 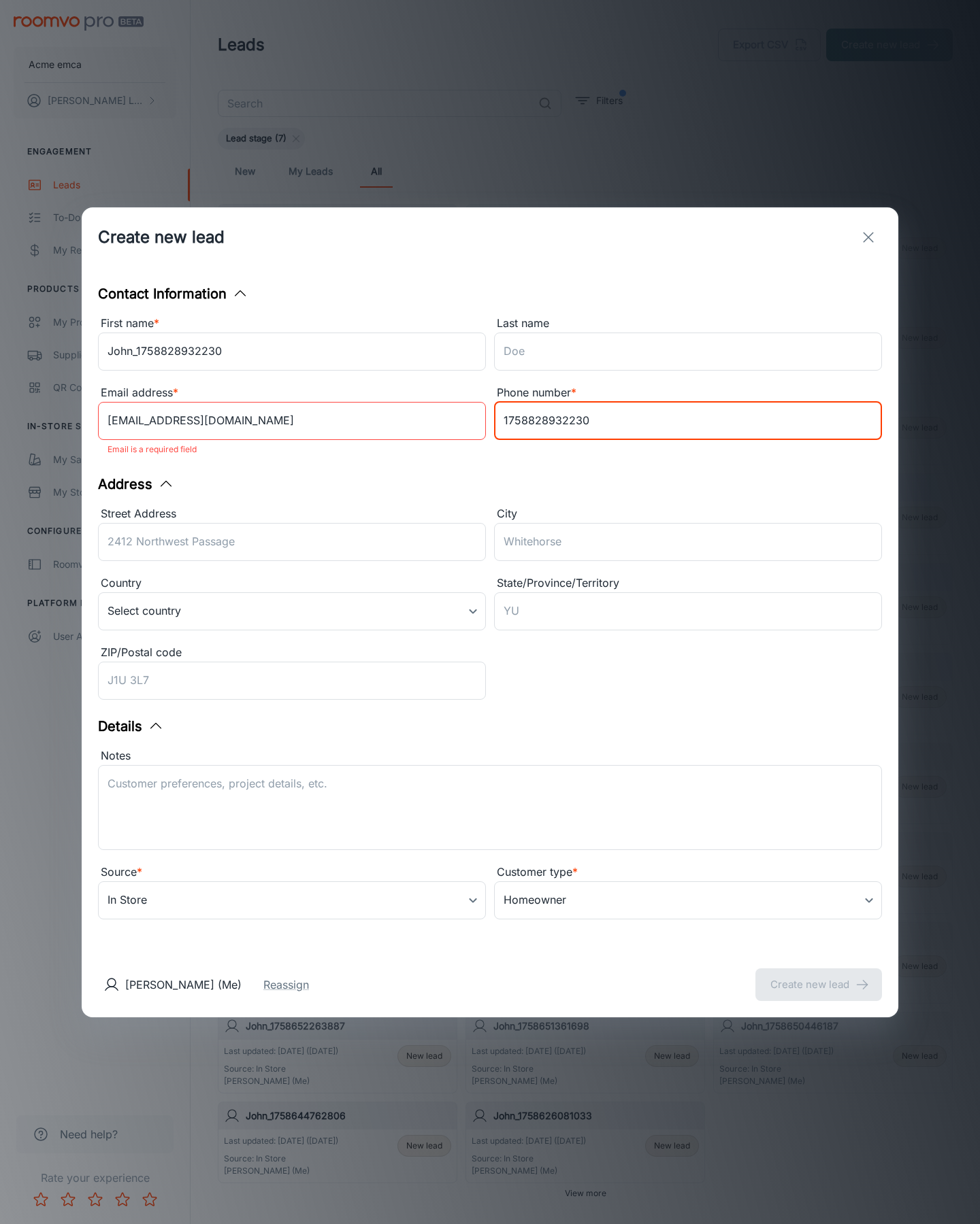 What do you see at coordinates (136, 485) in the screenshot?
I see `button: Address` at bounding box center [136, 485].